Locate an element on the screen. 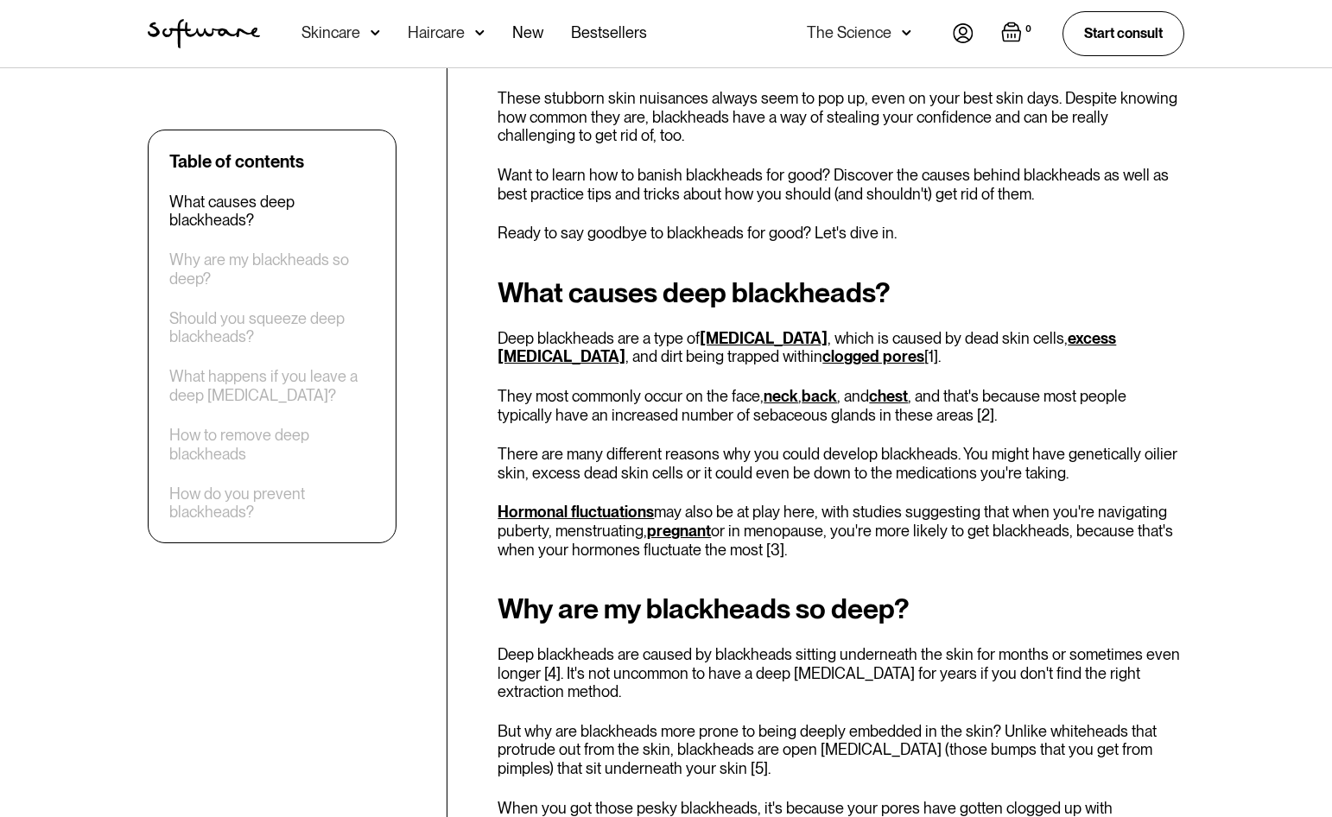  a: clogged pores is located at coordinates (873, 356).